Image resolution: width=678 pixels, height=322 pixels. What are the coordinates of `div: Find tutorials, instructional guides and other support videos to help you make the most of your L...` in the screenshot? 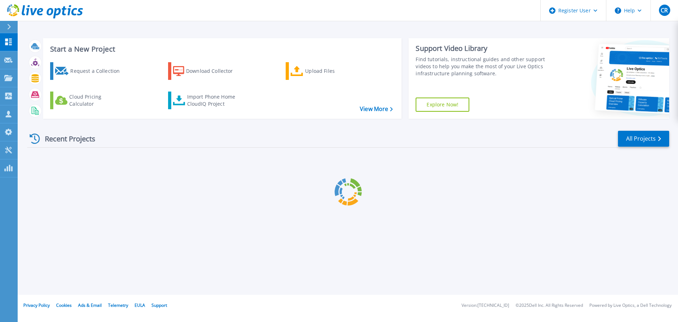 It's located at (482, 66).